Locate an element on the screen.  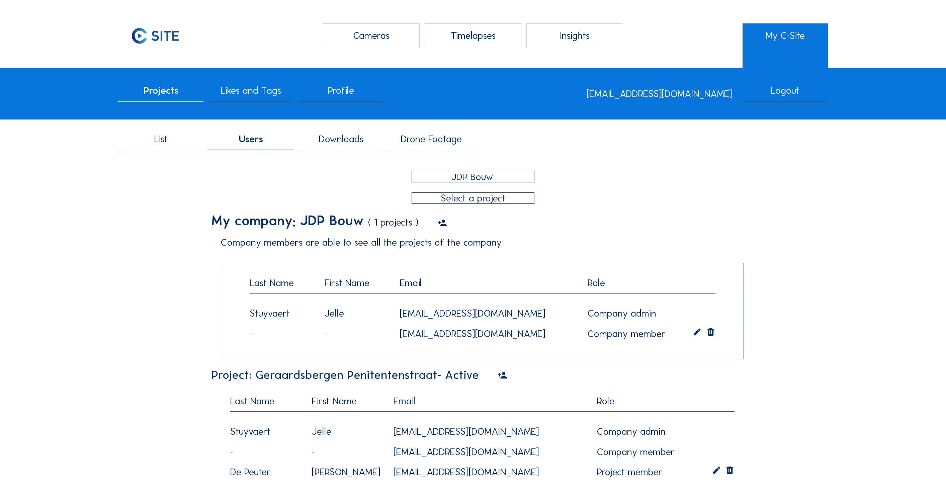
span: Users is located at coordinates (251, 139).